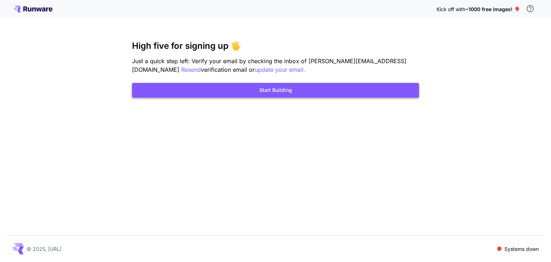  What do you see at coordinates (275, 90) in the screenshot?
I see `button: Start Building` at bounding box center [275, 90].